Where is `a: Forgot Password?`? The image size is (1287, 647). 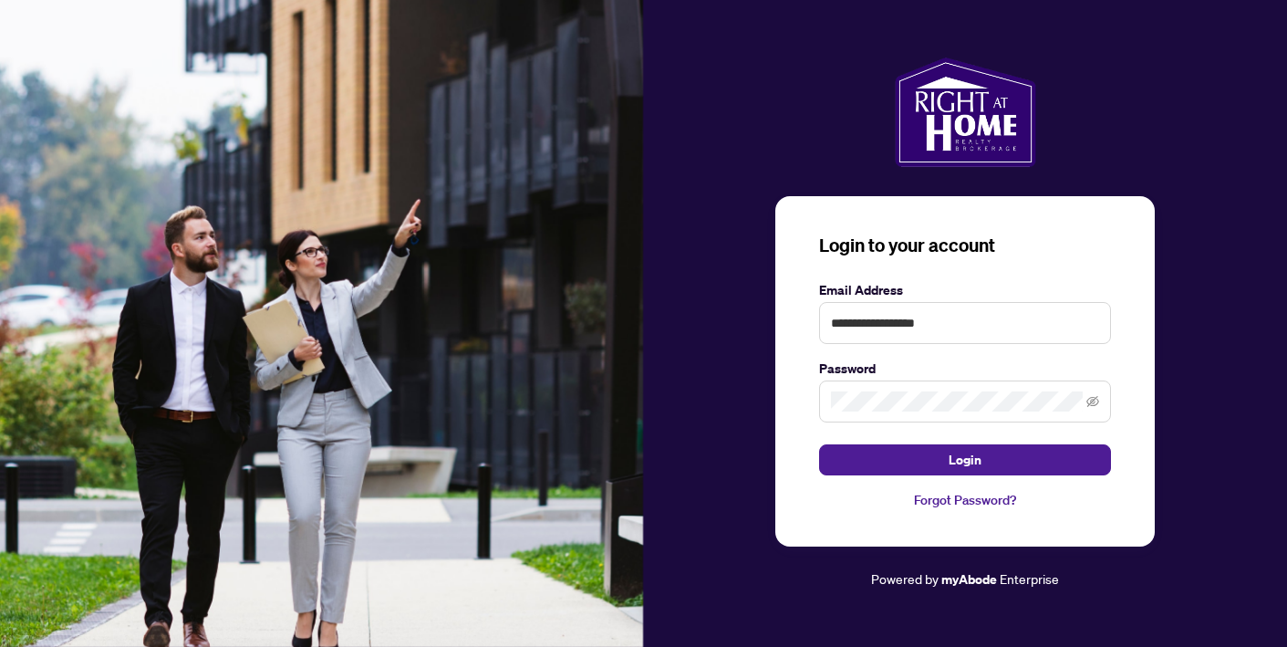 a: Forgot Password? is located at coordinates (965, 500).